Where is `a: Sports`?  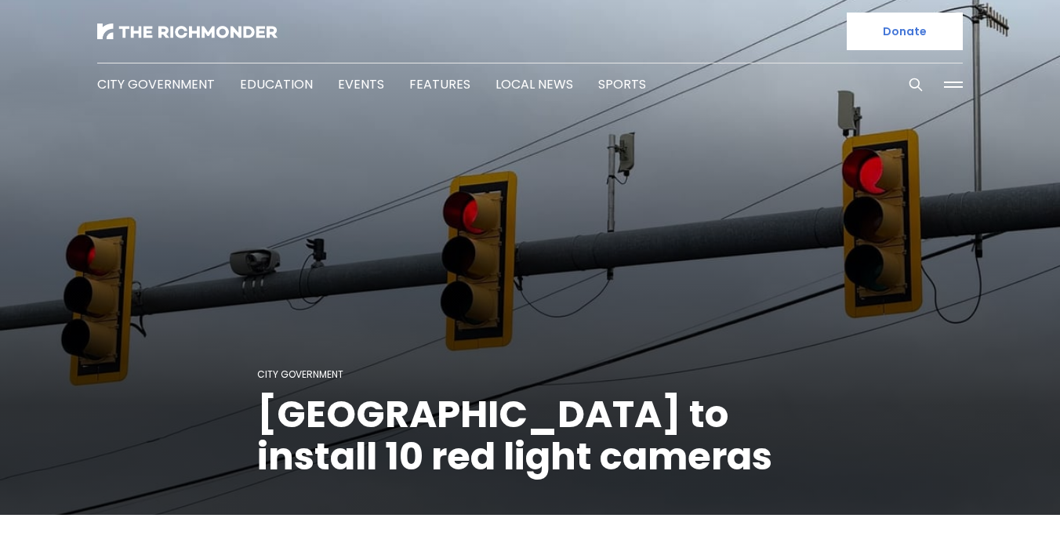 a: Sports is located at coordinates (621, 84).